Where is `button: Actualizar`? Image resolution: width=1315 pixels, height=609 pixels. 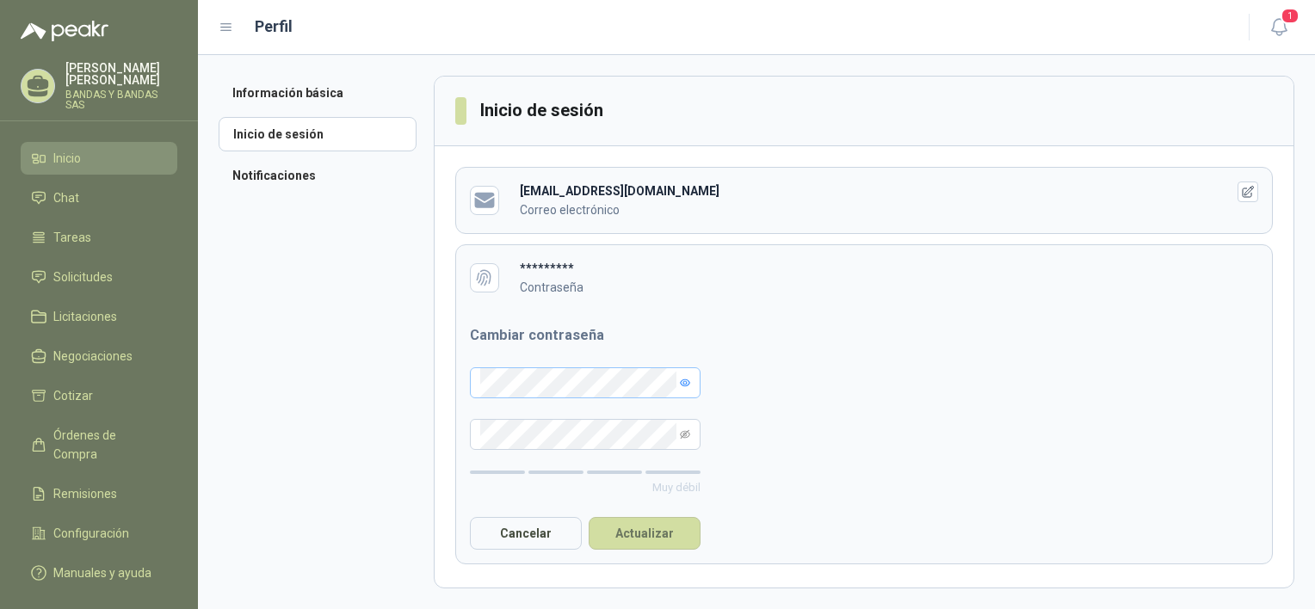
button: Actualizar is located at coordinates (644, 533).